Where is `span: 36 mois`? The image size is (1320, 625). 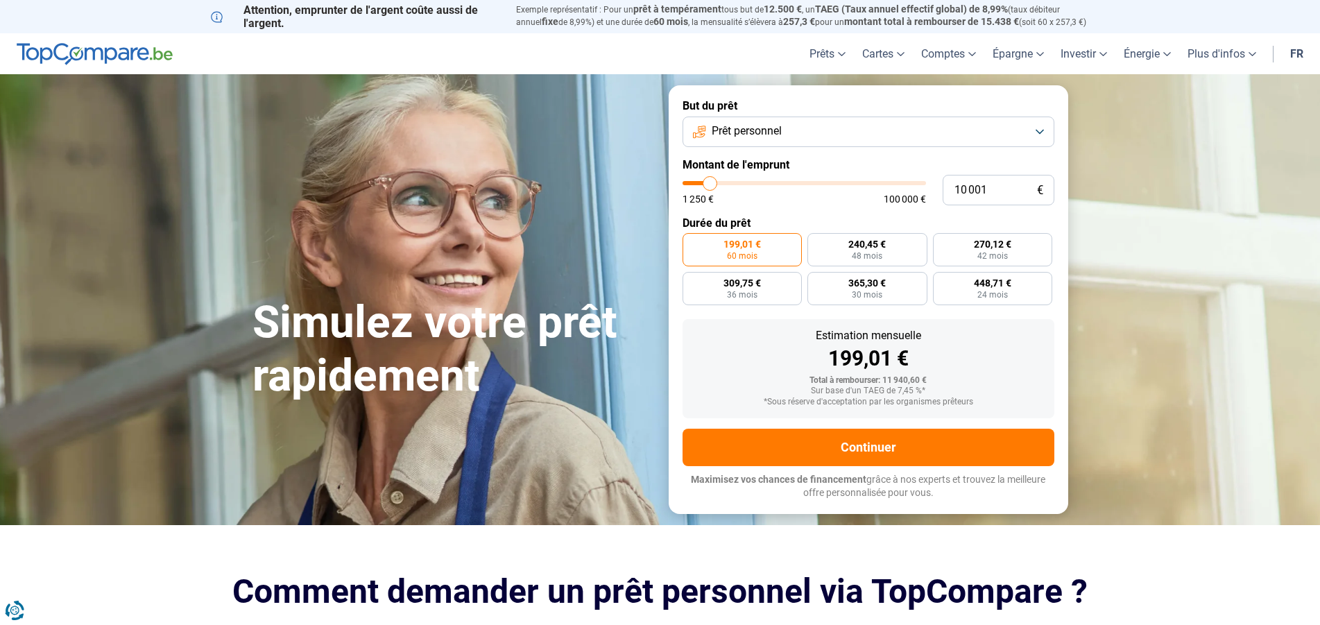
span: 36 mois is located at coordinates (742, 295).